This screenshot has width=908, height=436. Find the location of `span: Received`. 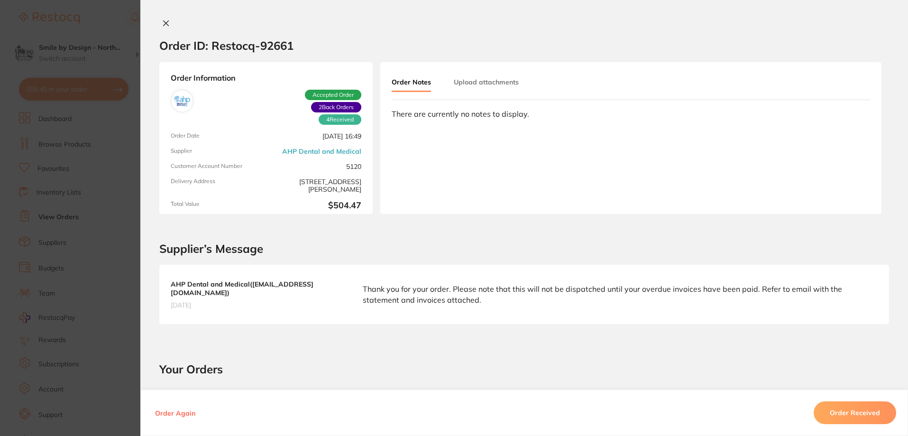

span: Received is located at coordinates (340, 119).